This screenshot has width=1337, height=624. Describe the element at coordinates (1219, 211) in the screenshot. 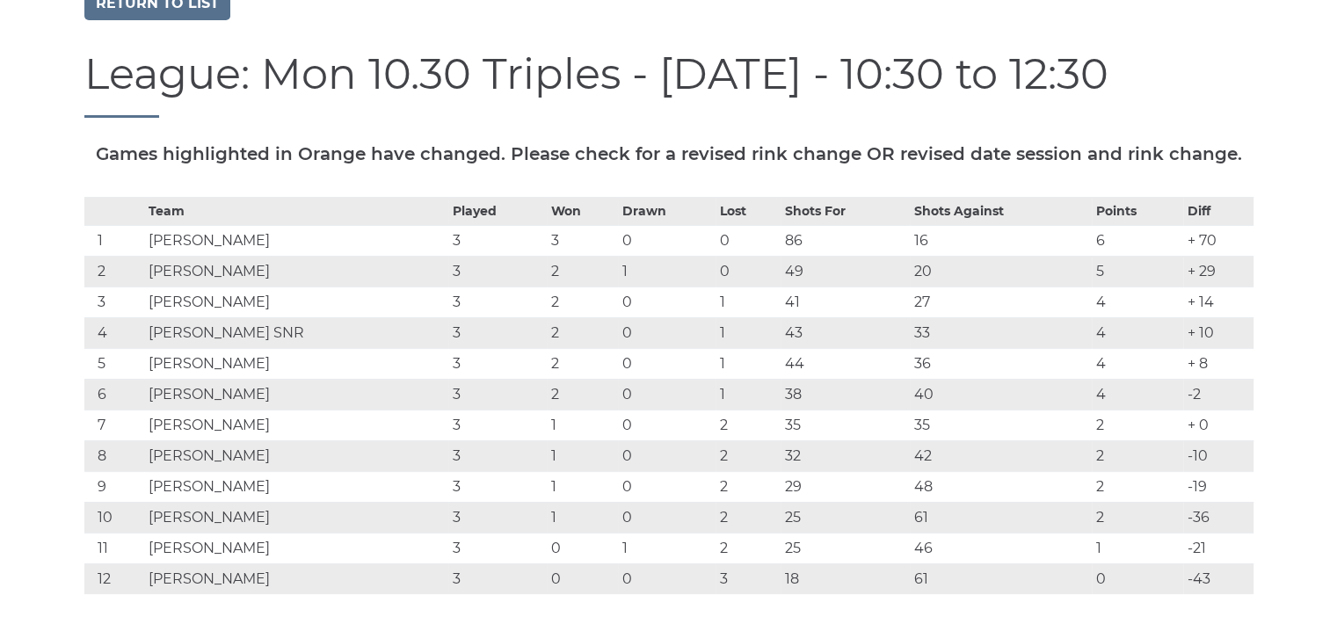

I see `th: Diff` at that location.